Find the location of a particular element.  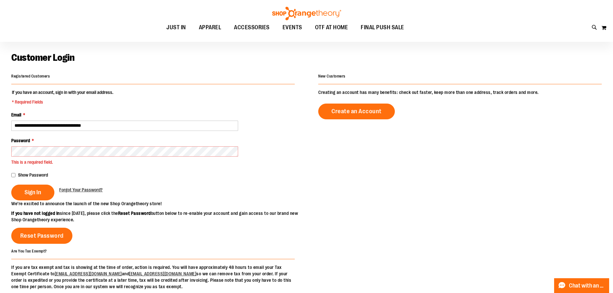

span: Customer Login is located at coordinates (43, 58).